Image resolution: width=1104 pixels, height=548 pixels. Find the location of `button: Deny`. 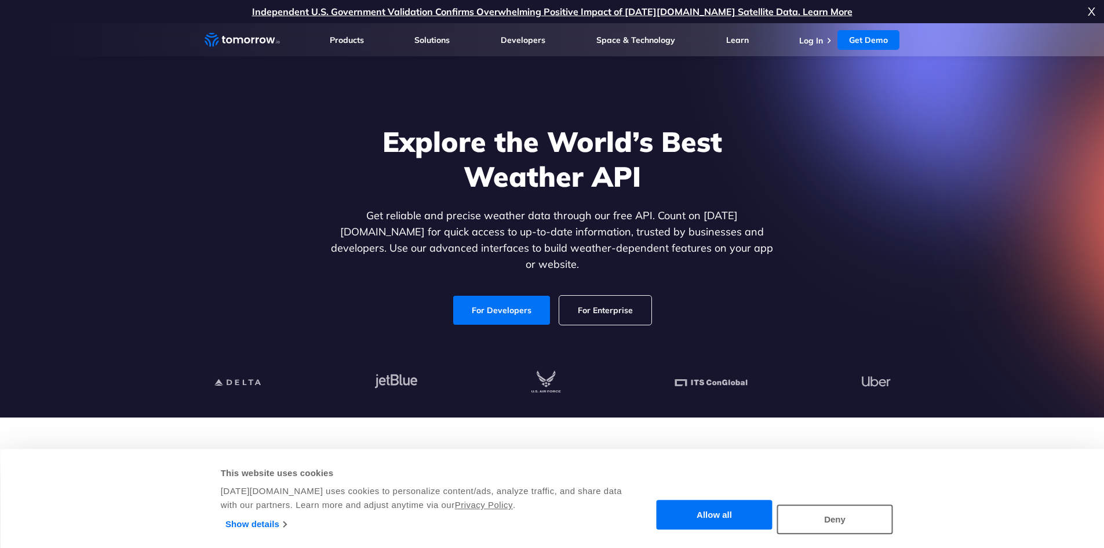

button: Deny is located at coordinates (835, 519).